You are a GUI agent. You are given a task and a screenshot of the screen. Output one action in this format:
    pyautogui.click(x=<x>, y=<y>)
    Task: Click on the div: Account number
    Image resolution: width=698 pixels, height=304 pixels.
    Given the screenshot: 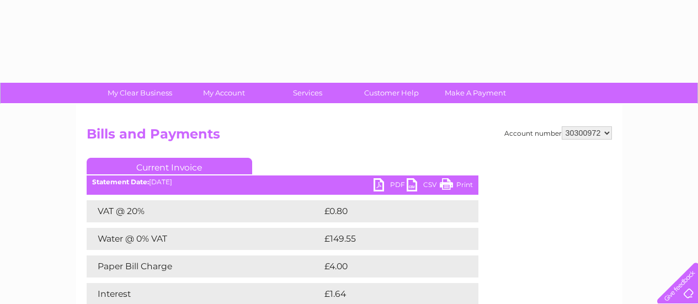 What is the action you would take?
    pyautogui.click(x=557, y=133)
    